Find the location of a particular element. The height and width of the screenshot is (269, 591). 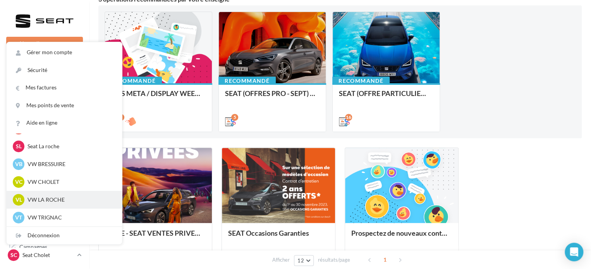

p: VW CHOLET is located at coordinates (70, 182).